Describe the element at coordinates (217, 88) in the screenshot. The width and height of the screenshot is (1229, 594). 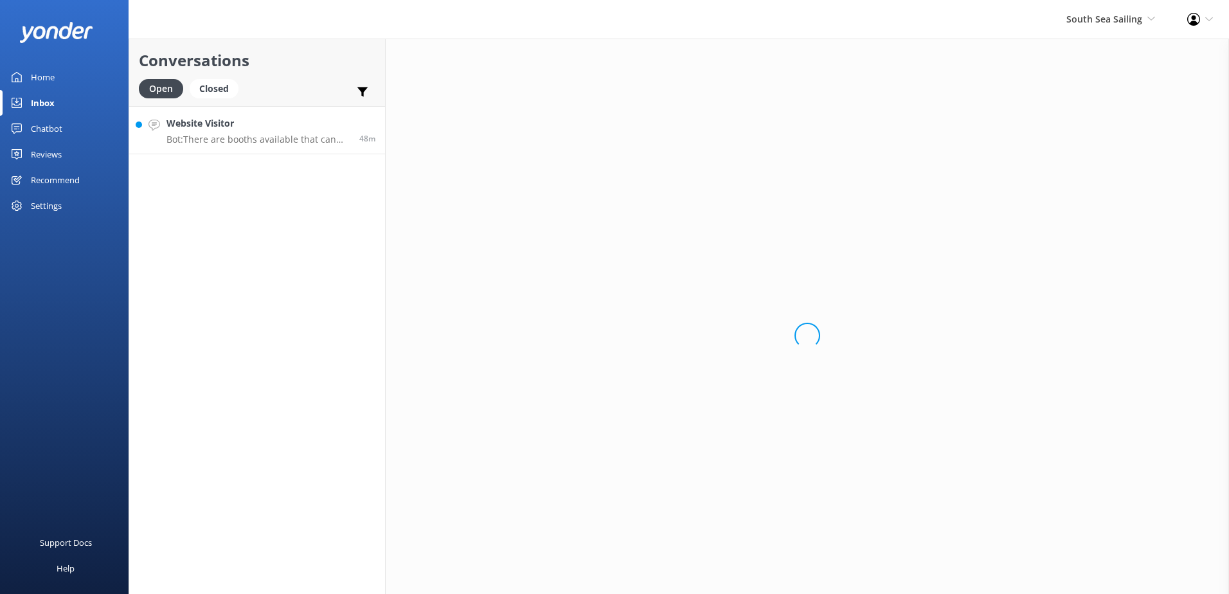
I see `a: Closed` at that location.